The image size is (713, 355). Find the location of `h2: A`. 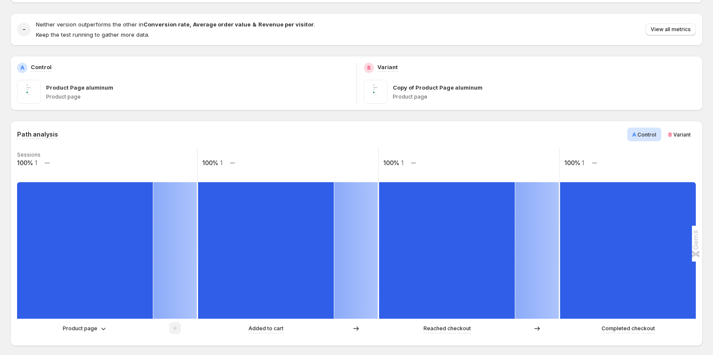

h2: A is located at coordinates (22, 68).